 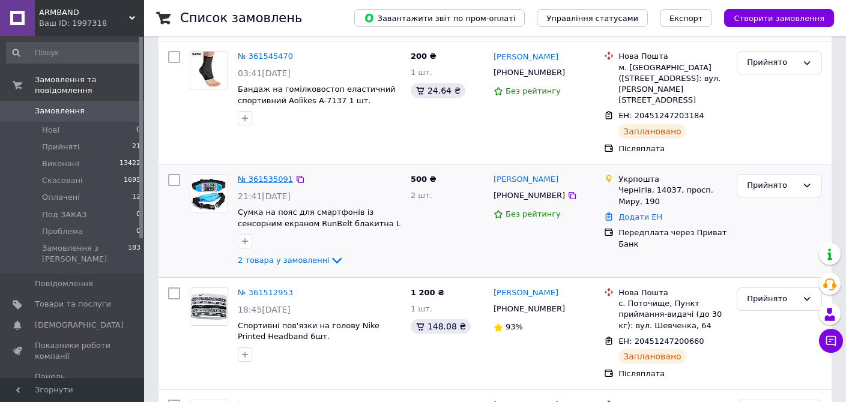 What do you see at coordinates (265, 179) in the screenshot?
I see `a: № 361535091` at bounding box center [265, 179].